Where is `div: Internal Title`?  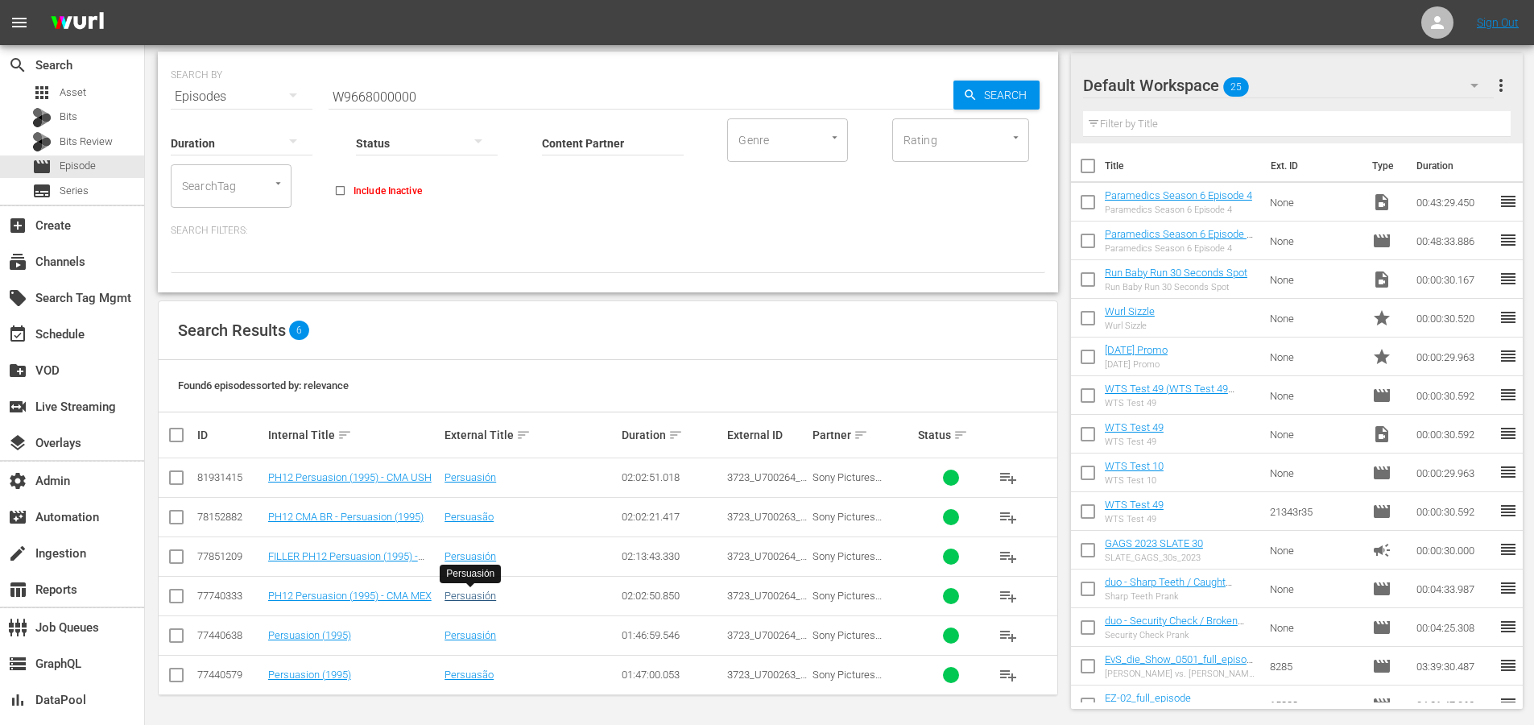 div: Internal Title is located at coordinates (353, 435).